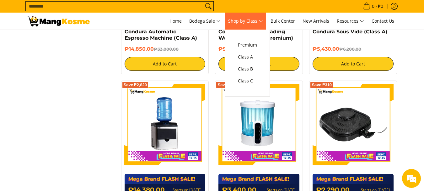 The height and width of the screenshot is (191, 424). Describe the element at coordinates (110, 11) in the screenshot. I see `div: Minimize live chat window` at that location.